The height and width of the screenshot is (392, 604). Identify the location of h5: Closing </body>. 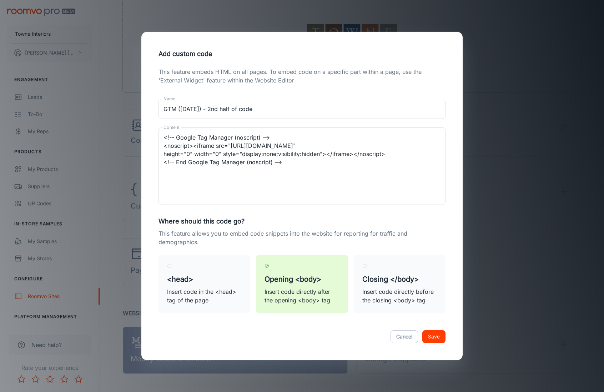
(399, 279).